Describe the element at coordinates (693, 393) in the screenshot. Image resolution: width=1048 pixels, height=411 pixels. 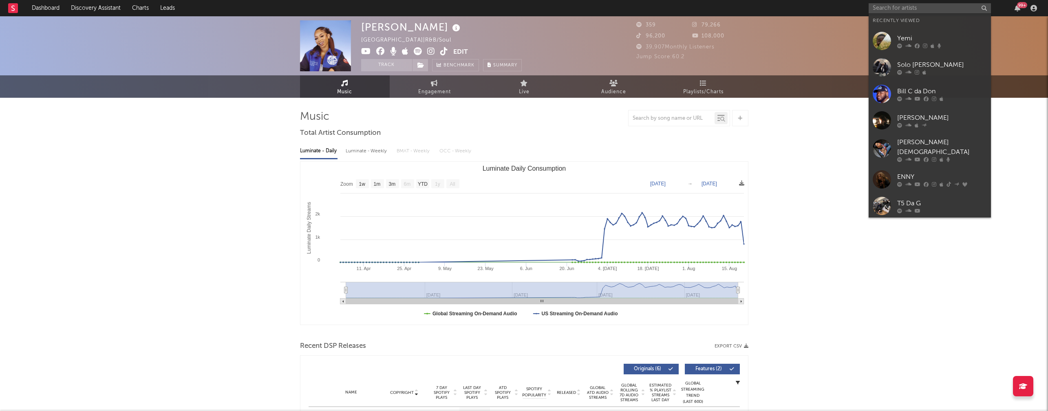
I see `div: Global Streaming Trend (Last 60D)` at that location.